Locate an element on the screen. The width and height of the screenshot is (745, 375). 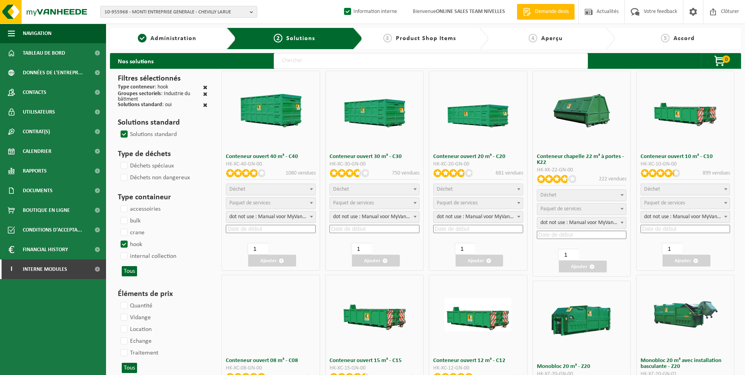
span: Groupes sectoriels is located at coordinates (139, 93).